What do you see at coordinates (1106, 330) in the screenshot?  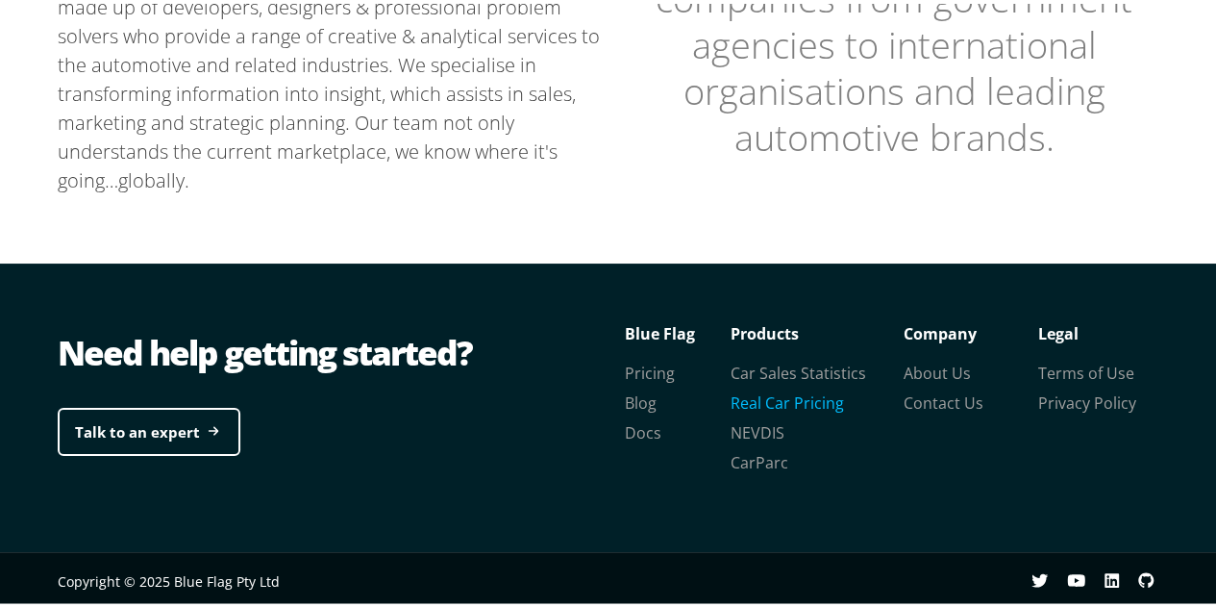 I see `p: Legal` at bounding box center [1106, 330].